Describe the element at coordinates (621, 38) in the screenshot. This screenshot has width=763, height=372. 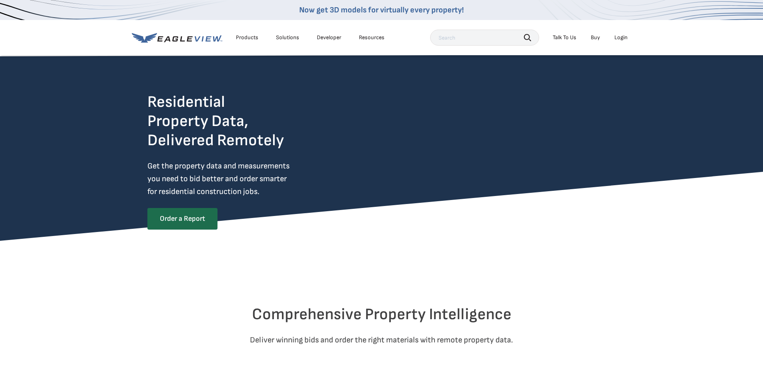
I see `div: Login` at that location.